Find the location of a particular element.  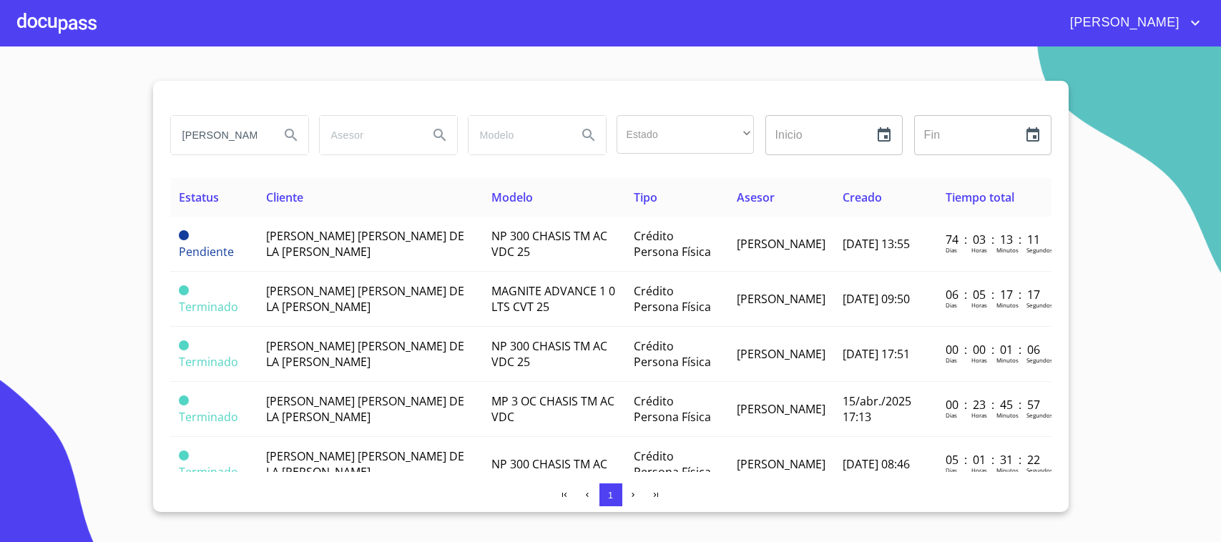

span: Modelo is located at coordinates (512, 197).